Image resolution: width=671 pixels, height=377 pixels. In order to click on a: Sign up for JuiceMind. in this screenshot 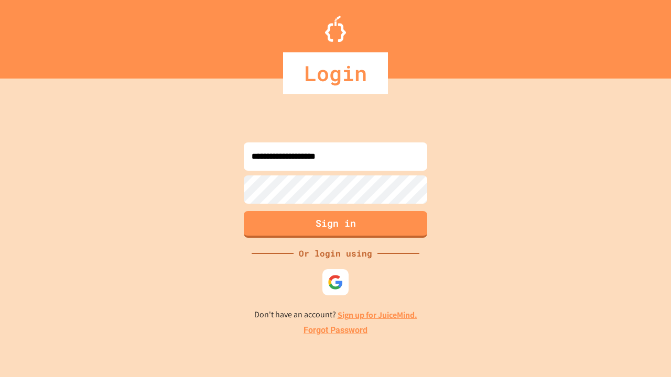, I will do `click(377, 315)`.